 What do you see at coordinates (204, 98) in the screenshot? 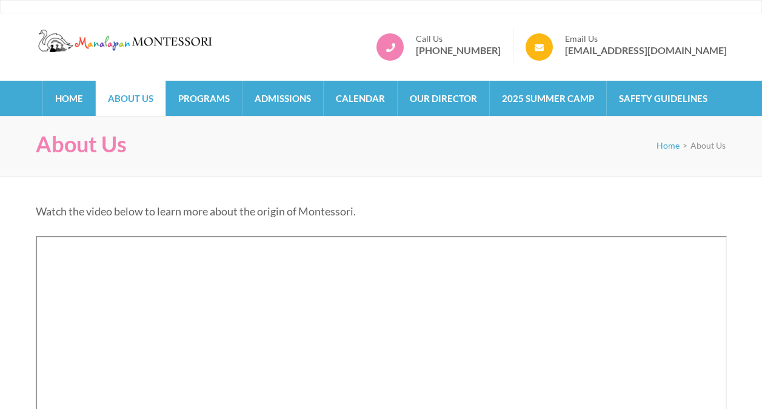
I see `a: Programs` at bounding box center [204, 98].